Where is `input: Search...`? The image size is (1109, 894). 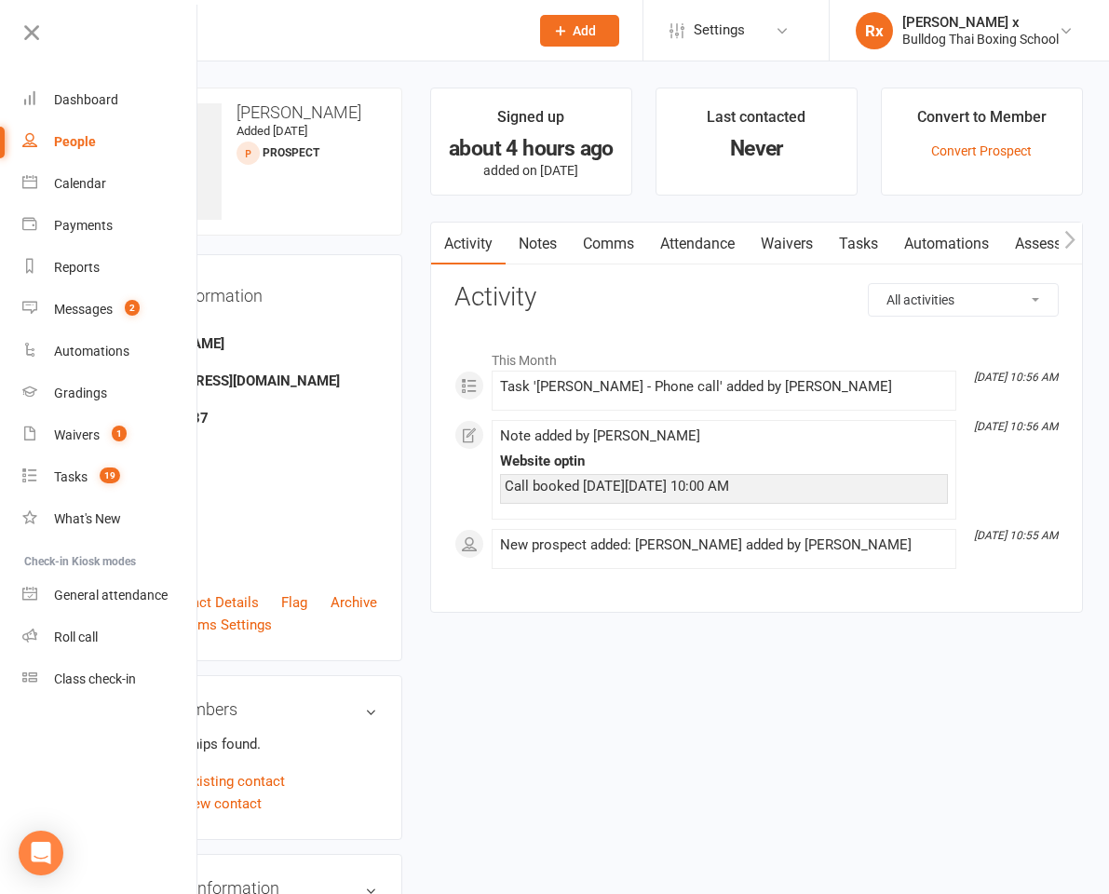 input: Search... is located at coordinates (313, 31).